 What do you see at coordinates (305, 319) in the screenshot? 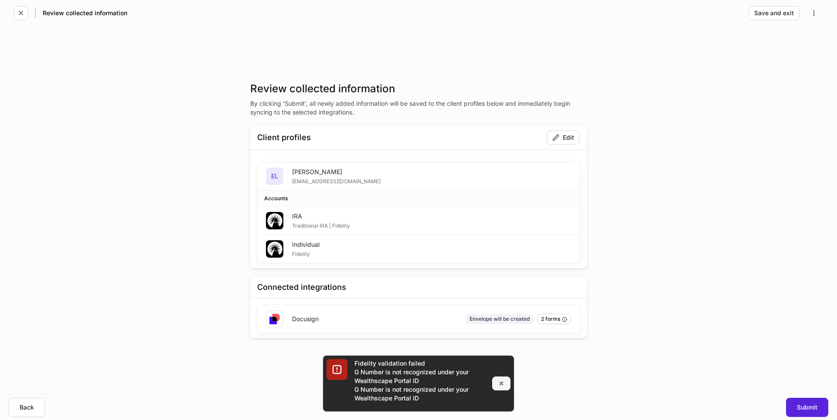
I see `div: Docusign` at bounding box center [305, 319].